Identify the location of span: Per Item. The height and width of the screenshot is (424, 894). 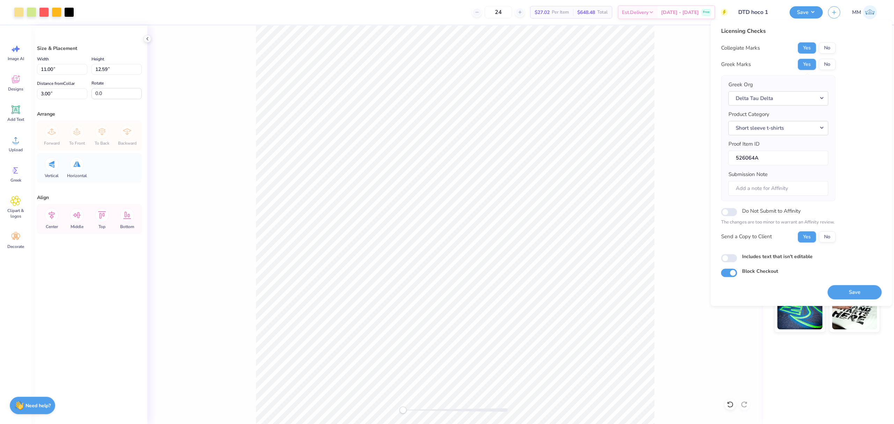
(560, 12).